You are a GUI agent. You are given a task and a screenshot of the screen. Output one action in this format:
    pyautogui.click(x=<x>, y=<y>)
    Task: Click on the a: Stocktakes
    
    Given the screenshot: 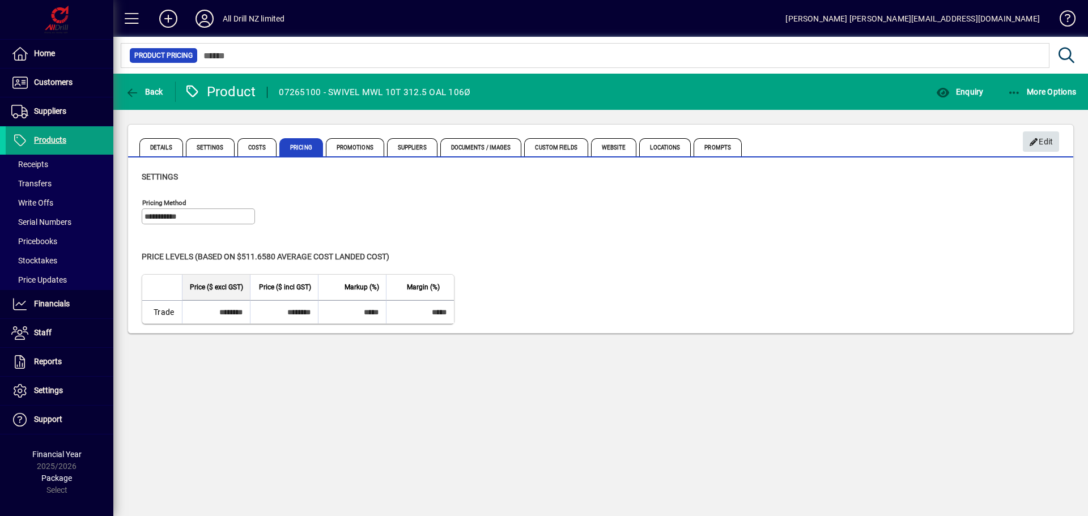 What is the action you would take?
    pyautogui.click(x=59, y=261)
    